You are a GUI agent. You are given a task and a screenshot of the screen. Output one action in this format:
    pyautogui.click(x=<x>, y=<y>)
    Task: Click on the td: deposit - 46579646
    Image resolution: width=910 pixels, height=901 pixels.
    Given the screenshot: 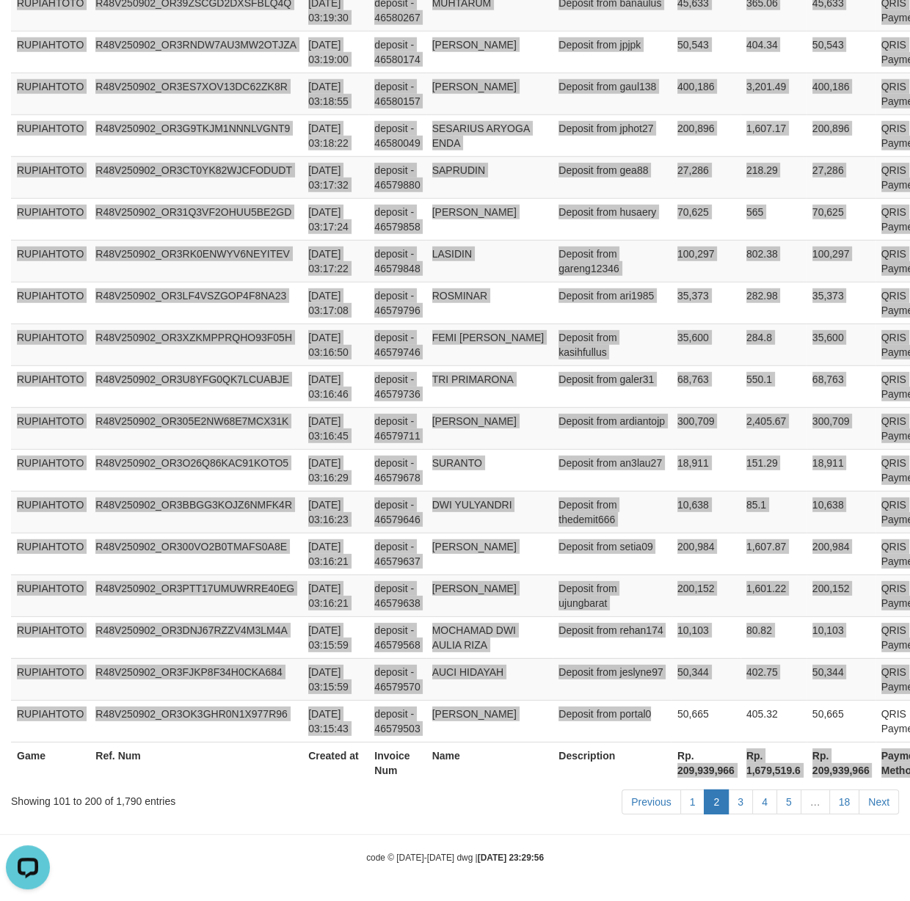 What is the action you would take?
    pyautogui.click(x=397, y=512)
    